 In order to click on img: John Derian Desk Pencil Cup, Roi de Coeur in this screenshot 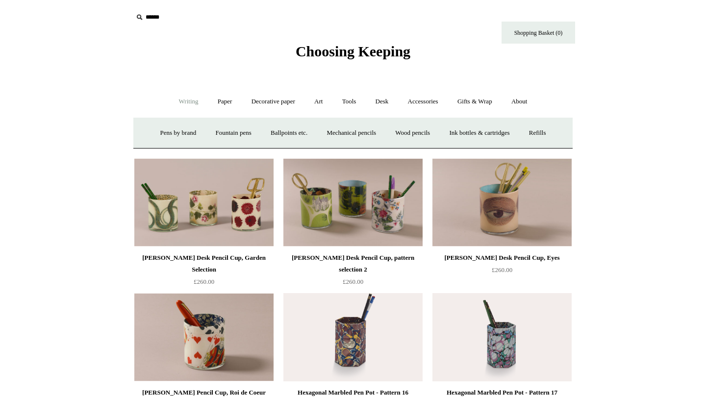, I will do `click(204, 337)`.